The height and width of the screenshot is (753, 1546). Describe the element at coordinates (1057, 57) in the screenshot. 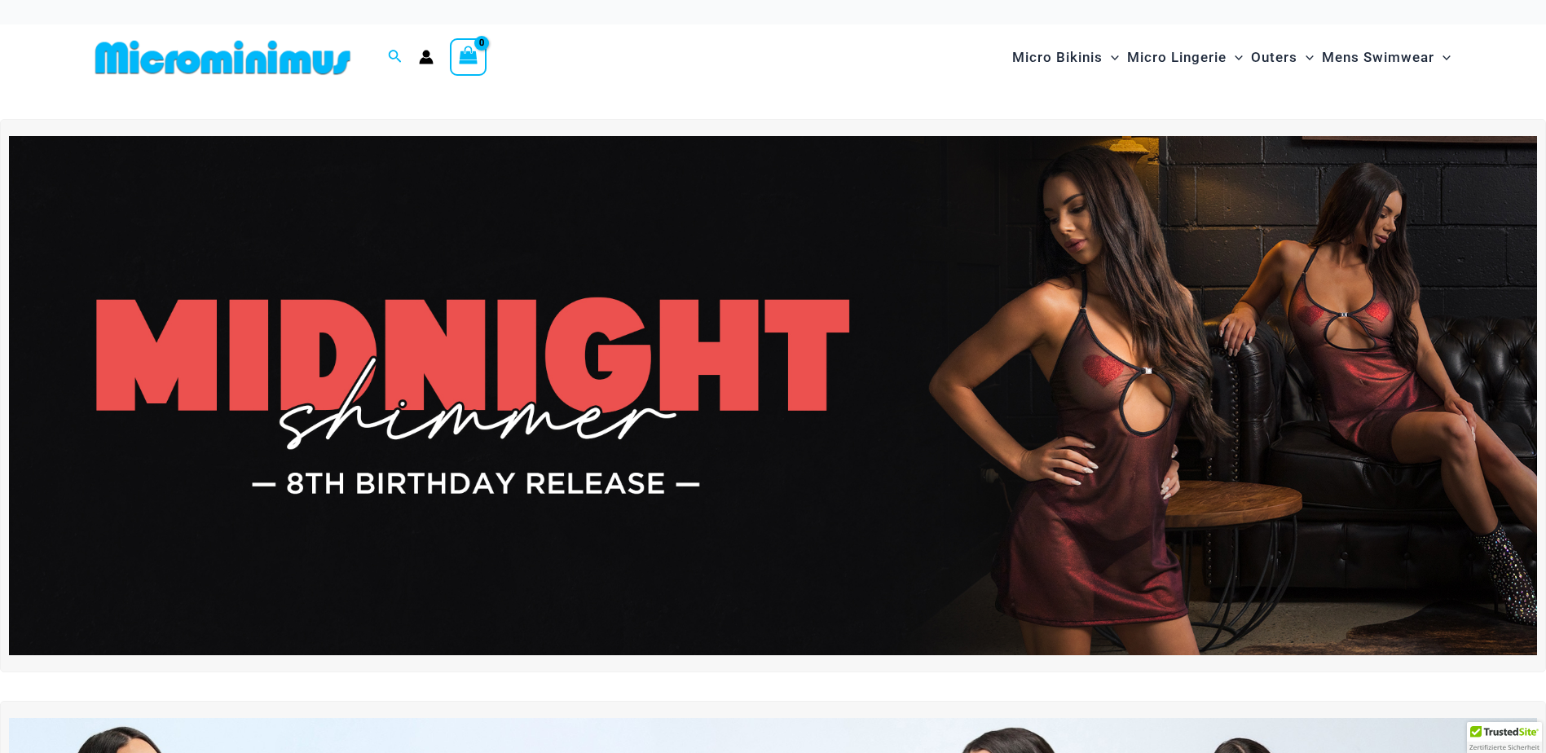

I see `span: Micro Bikinis` at that location.